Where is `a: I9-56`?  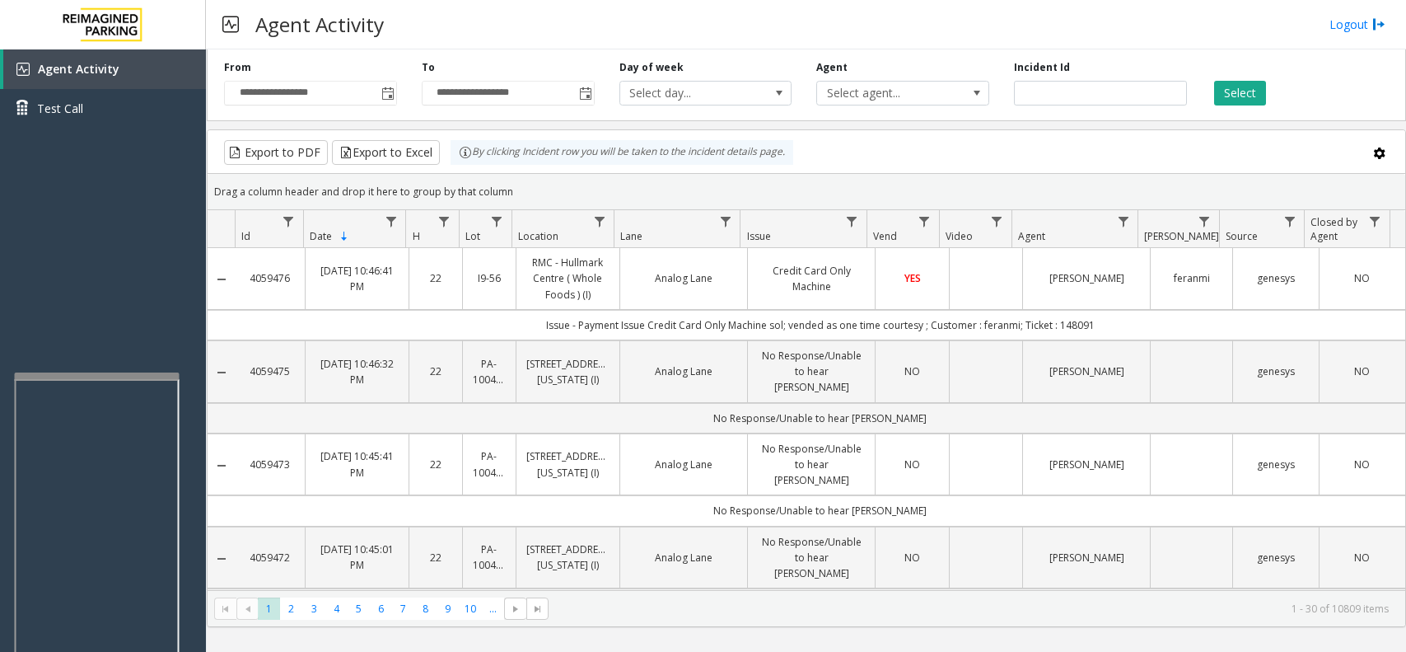 a: I9-56 is located at coordinates (489, 278).